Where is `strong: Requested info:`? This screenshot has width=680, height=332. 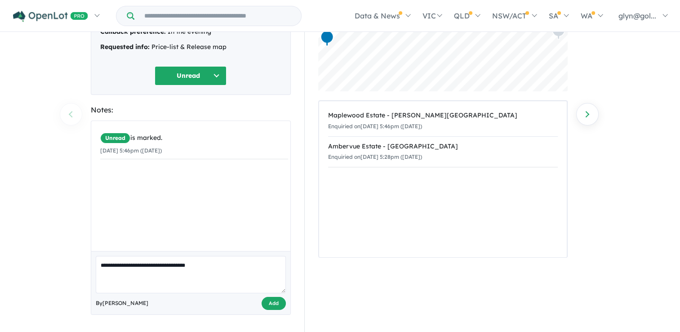
strong: Requested info: is located at coordinates (125, 47).